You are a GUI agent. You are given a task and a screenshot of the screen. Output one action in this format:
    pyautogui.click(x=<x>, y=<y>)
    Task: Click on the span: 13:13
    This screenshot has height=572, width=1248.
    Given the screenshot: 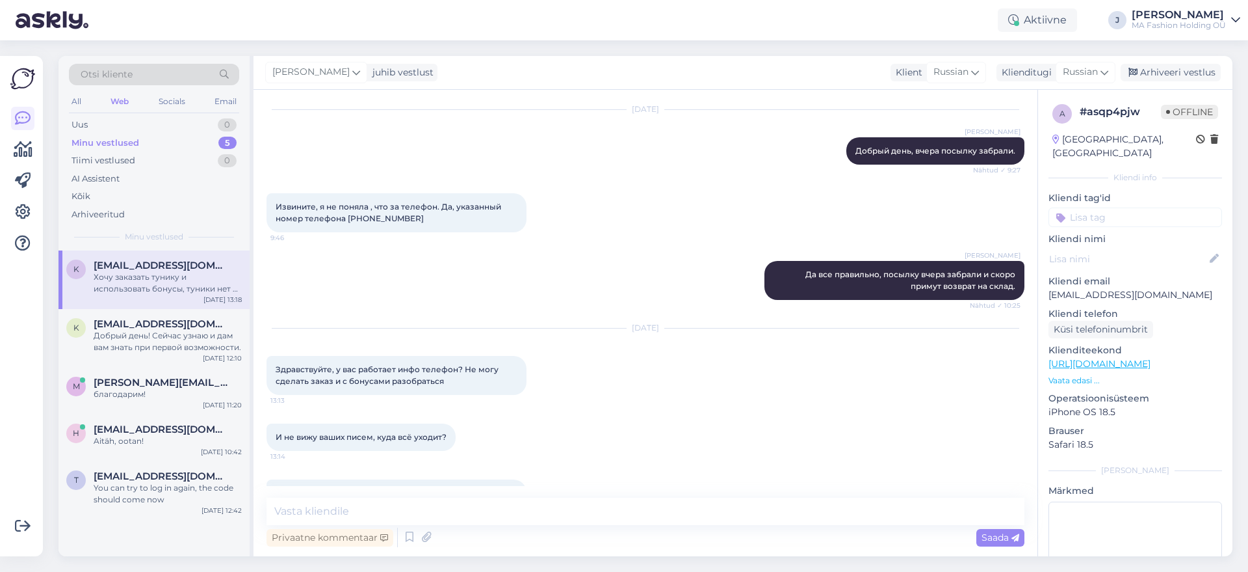 What is the action you would take?
    pyautogui.click(x=295, y=400)
    